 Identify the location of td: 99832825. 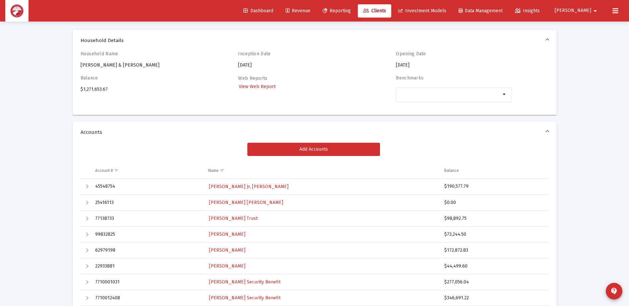
(147, 235).